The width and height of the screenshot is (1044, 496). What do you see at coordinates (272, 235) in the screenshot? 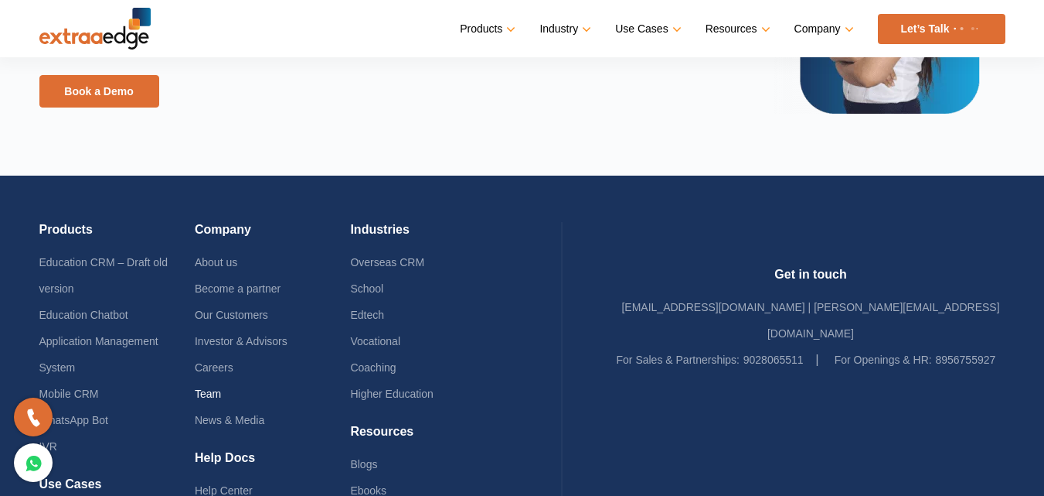
I see `h4: Company` at bounding box center [272, 235].